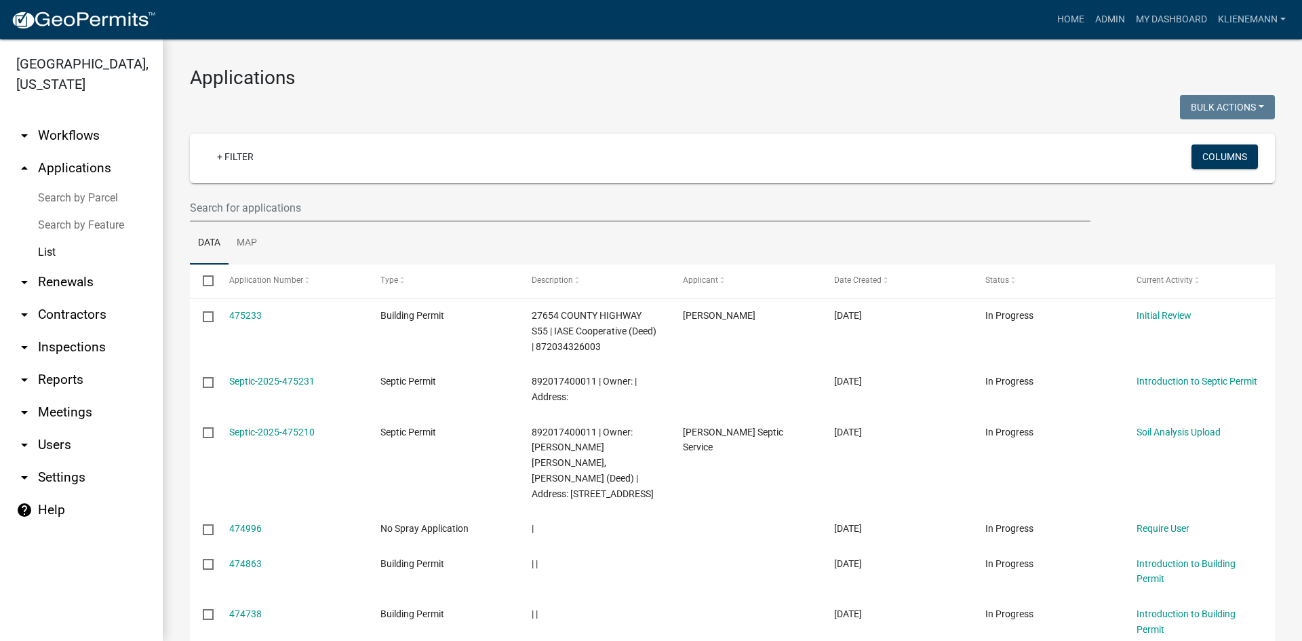 The image size is (1302, 641). I want to click on a: Admin, so click(1110, 20).